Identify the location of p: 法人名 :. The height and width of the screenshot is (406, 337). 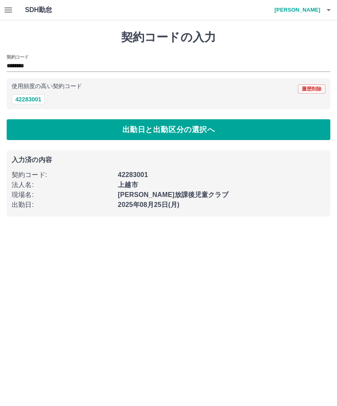
(62, 185).